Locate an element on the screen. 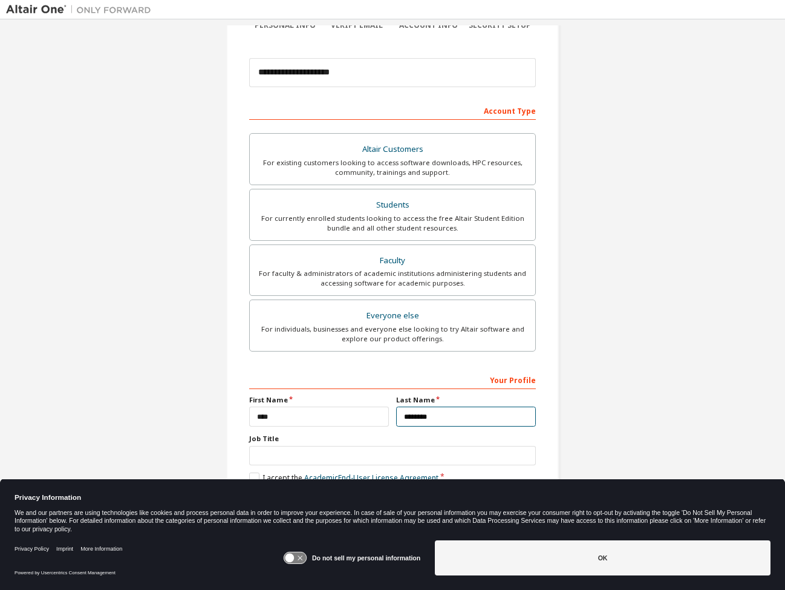  div: Students is located at coordinates (393, 205).